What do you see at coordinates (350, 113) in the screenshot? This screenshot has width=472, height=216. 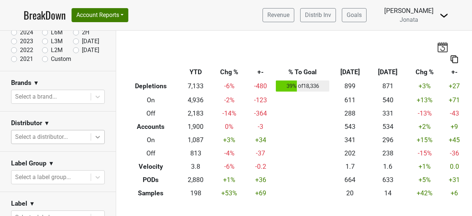 I see `td: 288` at bounding box center [350, 113].